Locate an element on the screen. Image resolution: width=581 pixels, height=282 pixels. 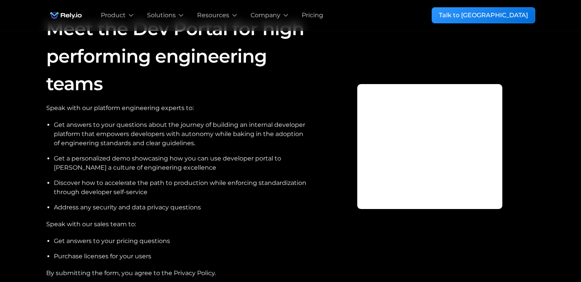
a: home is located at coordinates (66, 15).